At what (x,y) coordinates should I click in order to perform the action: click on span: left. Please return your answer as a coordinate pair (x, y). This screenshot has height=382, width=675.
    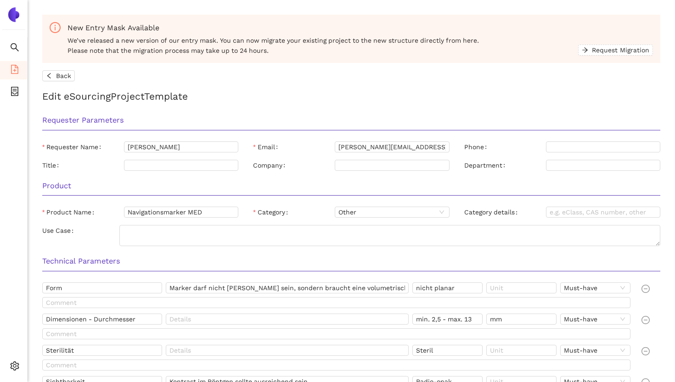
    Looking at the image, I should click on (49, 76).